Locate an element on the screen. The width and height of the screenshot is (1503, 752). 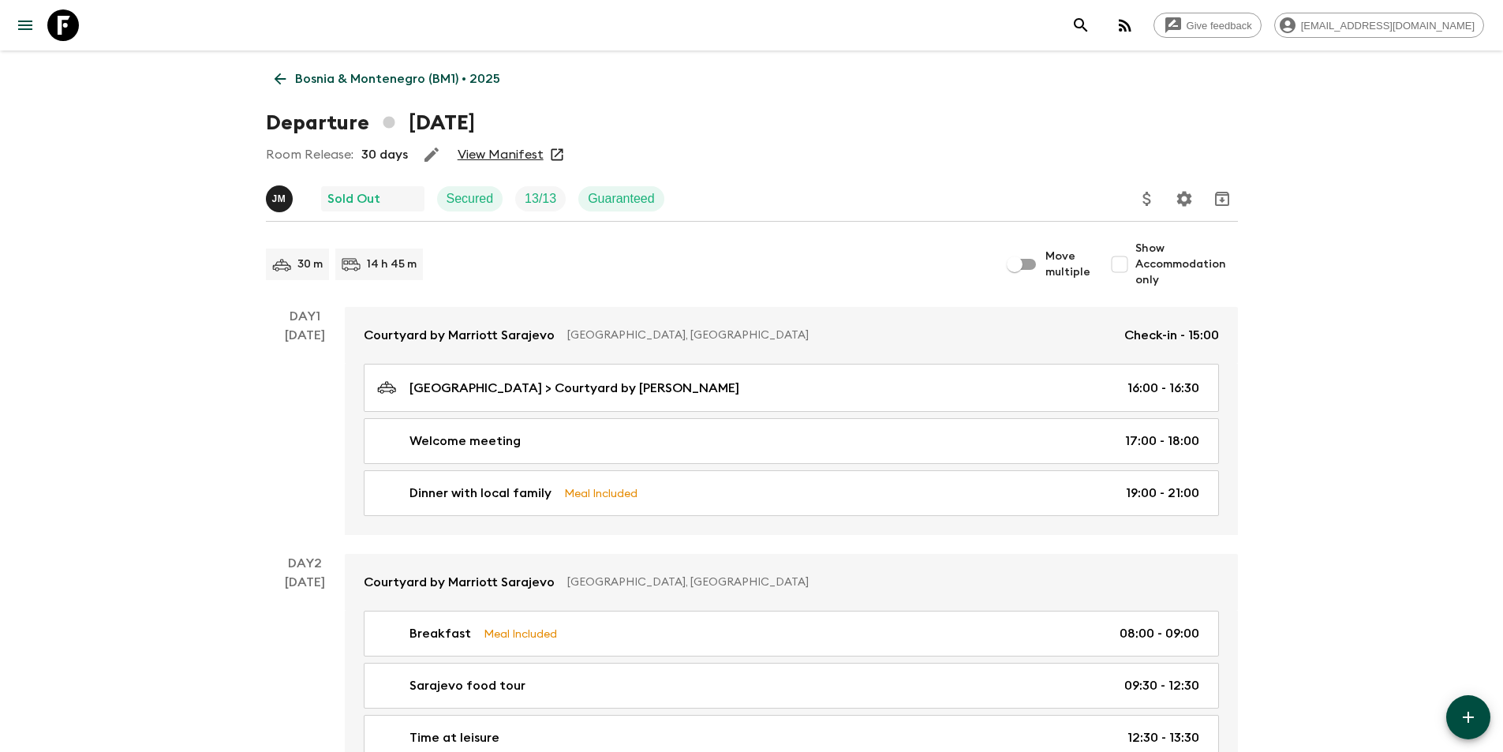
a: BreakfastMeal Included08:00 - 09:00 is located at coordinates (791, 633).